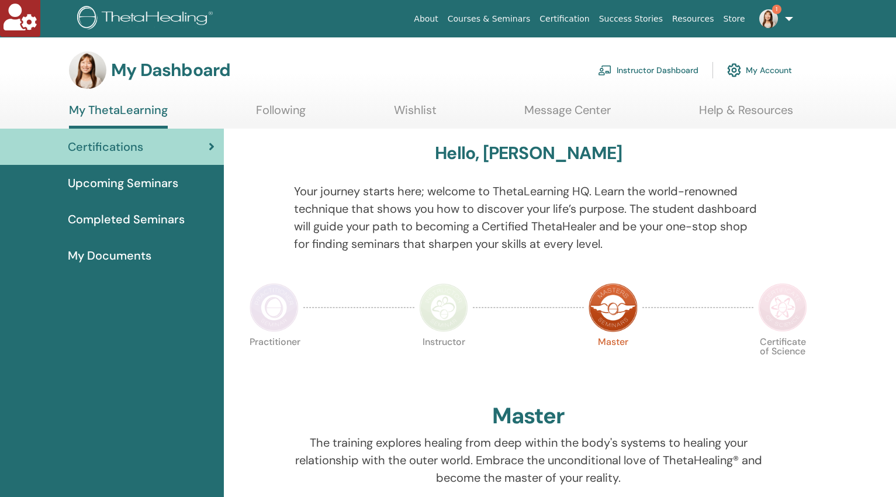 This screenshot has width=896, height=497. Describe the element at coordinates (745, 114) in the screenshot. I see `a: Help & Resources` at that location.